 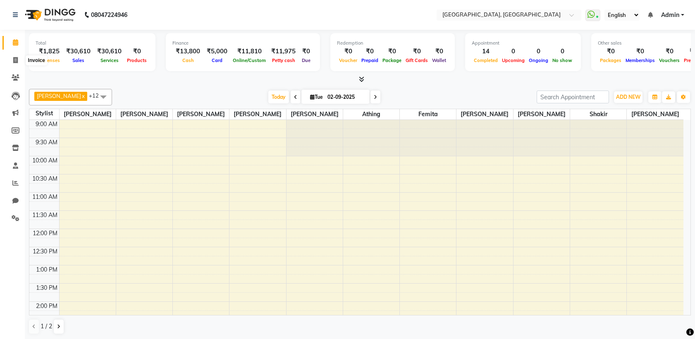 I want to click on span: Gift Cards, so click(x=417, y=60).